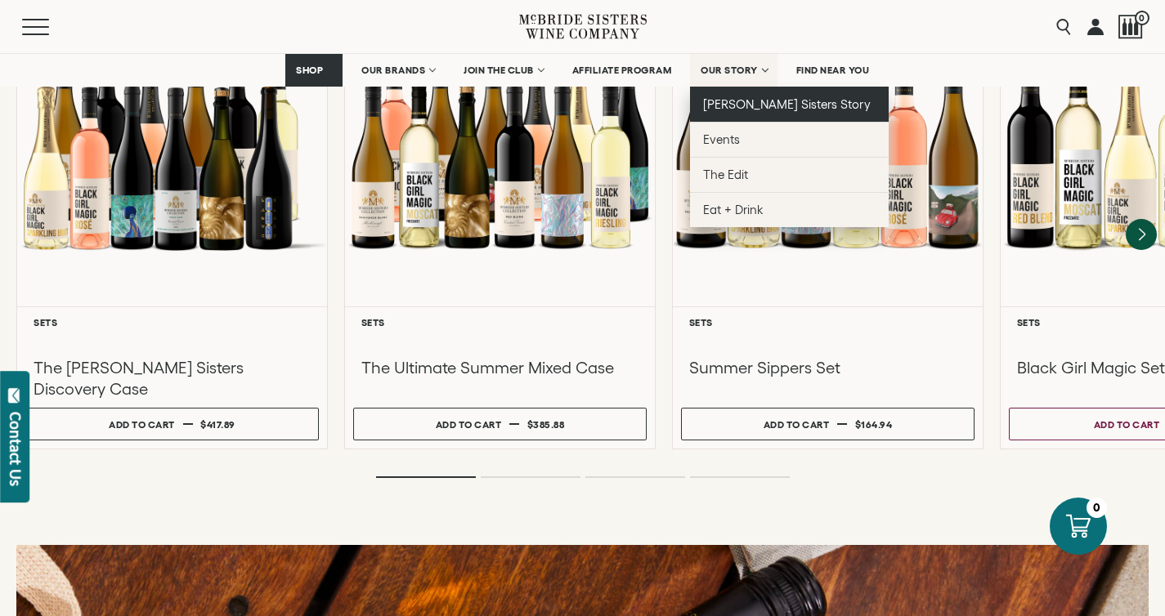  Describe the element at coordinates (827, 368) in the screenshot. I see `h3: Summer Sippers Set` at that location.